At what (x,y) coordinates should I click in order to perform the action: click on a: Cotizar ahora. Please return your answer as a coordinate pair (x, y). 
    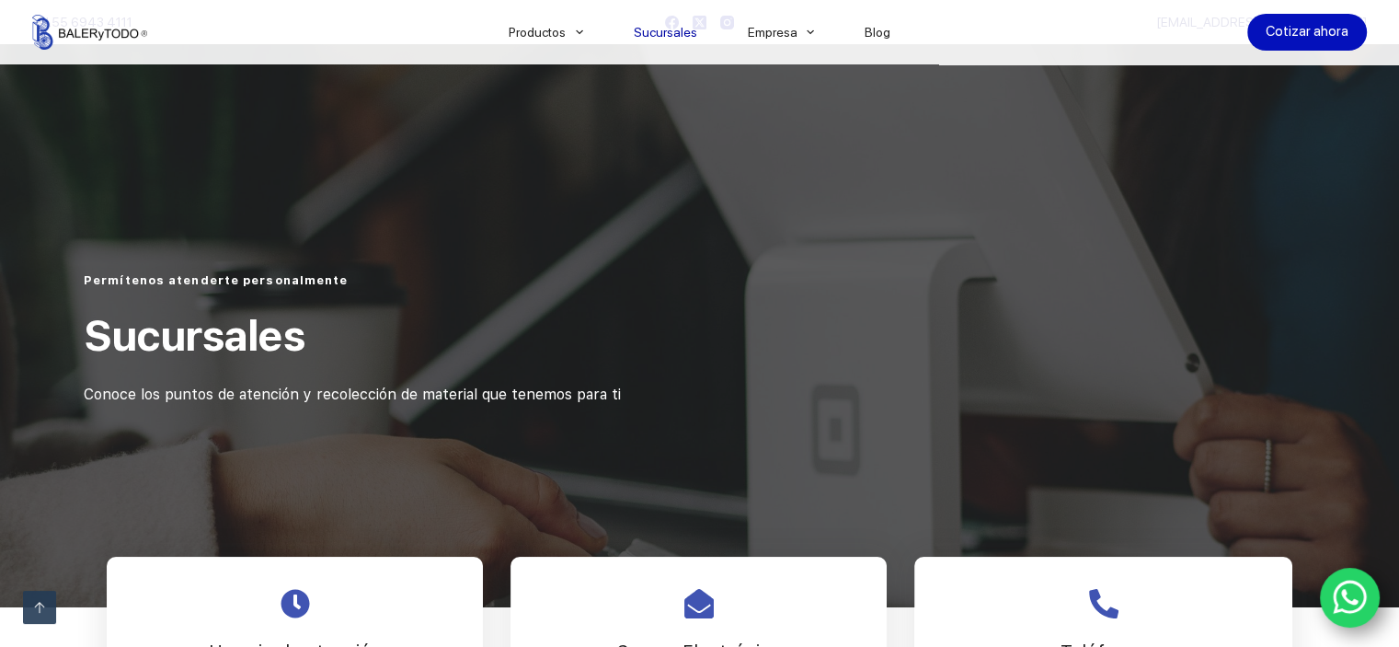
    Looking at the image, I should click on (1307, 32).